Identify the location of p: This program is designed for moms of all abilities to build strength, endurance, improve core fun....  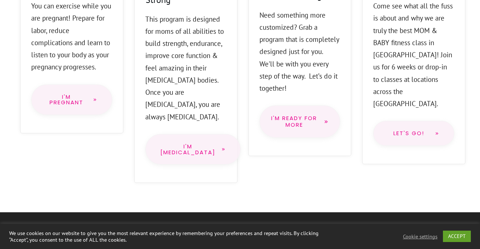
(186, 68).